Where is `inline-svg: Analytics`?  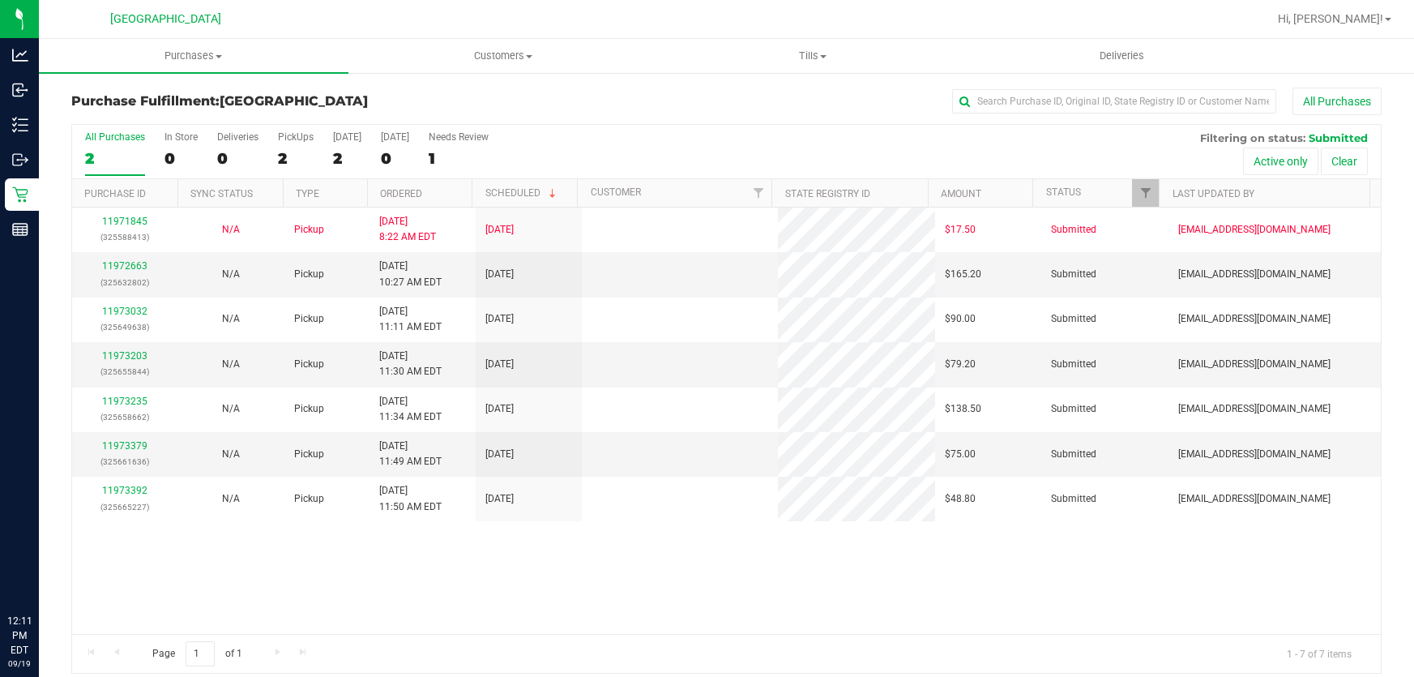 inline-svg: Analytics is located at coordinates (20, 55).